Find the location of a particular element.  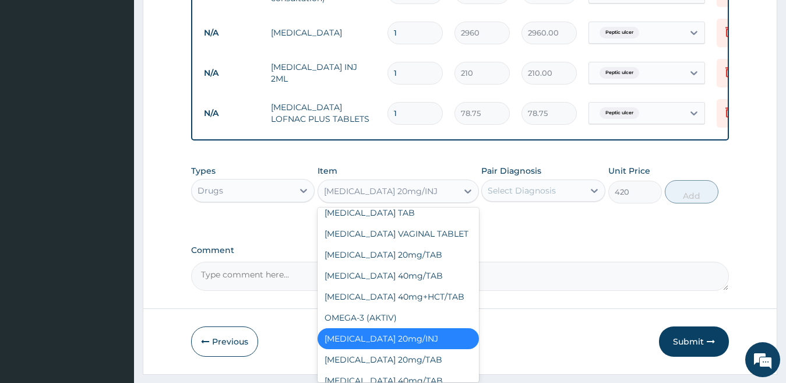

div: OMEGA-3 (AKTIV) is located at coordinates (398, 318).